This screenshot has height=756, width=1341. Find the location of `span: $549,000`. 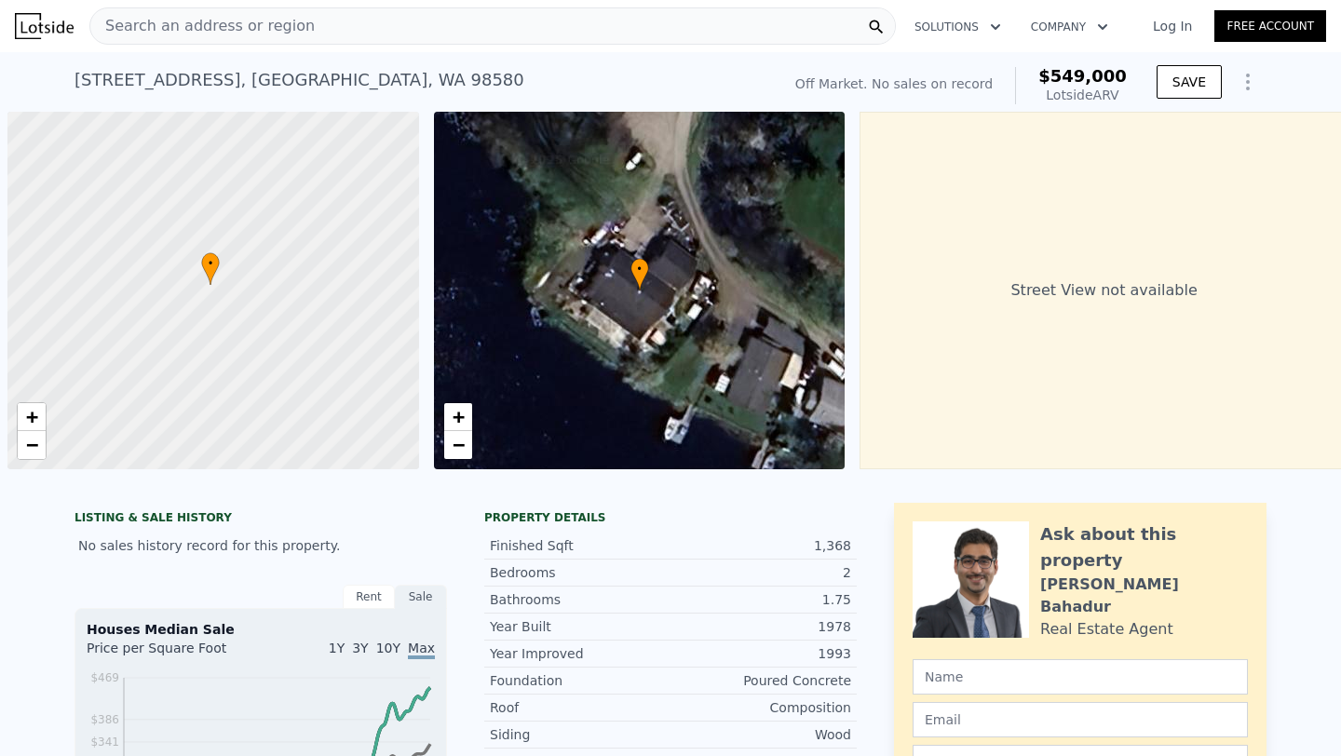

span: $549,000 is located at coordinates (1082, 75).